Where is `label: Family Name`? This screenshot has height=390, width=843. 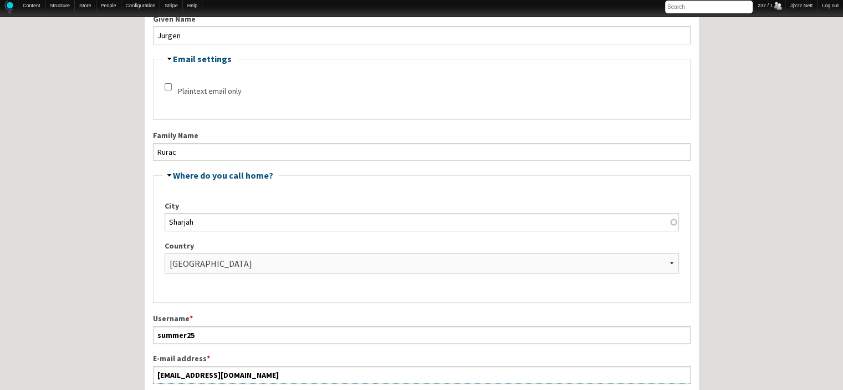 label: Family Name is located at coordinates (422, 135).